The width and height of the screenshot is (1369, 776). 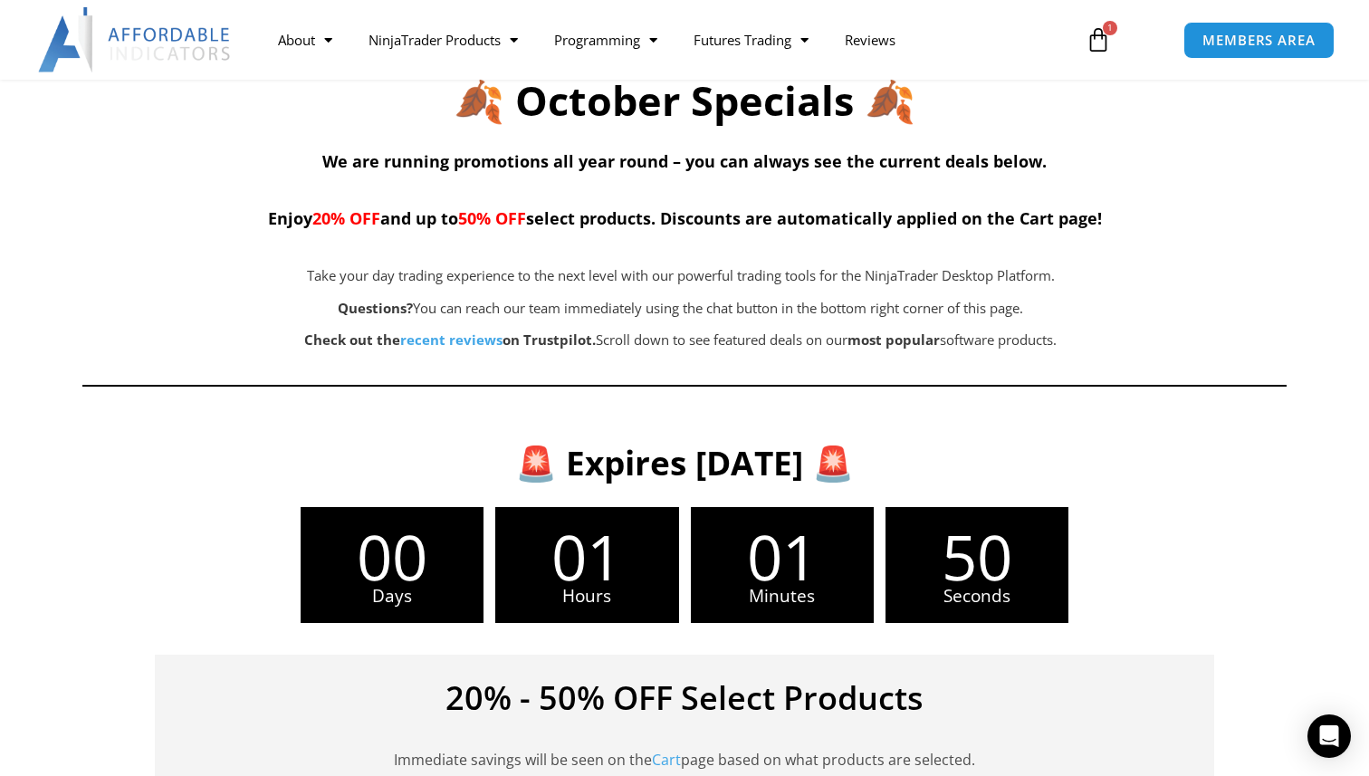 I want to click on span: Days, so click(x=392, y=596).